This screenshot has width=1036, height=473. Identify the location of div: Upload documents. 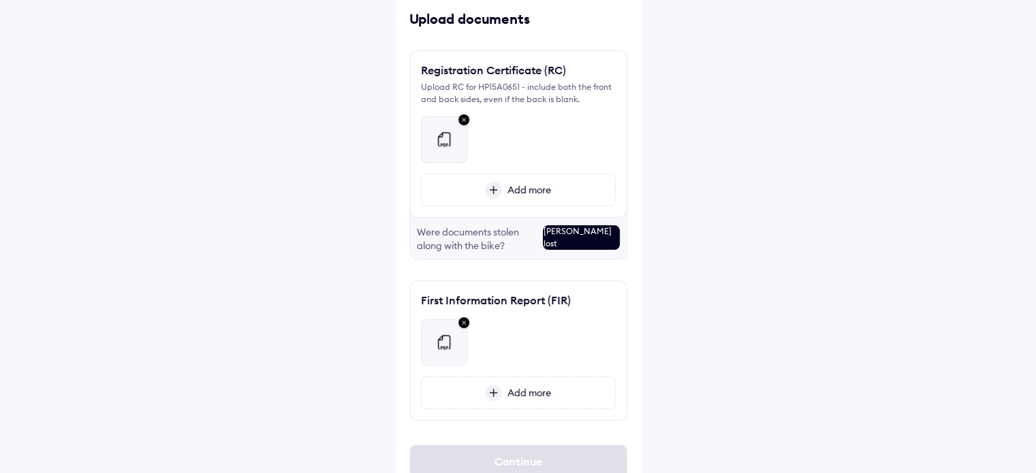
(518, 19).